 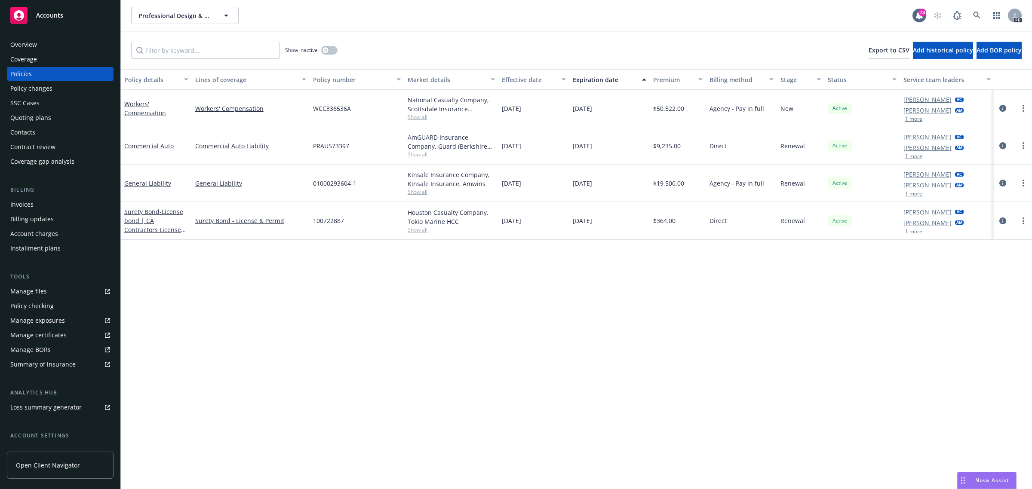 I want to click on a: Service team, so click(x=60, y=451).